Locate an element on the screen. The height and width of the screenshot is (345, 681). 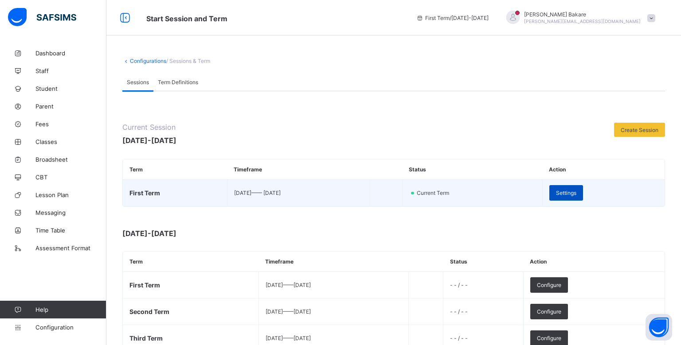
span: Lesson Plan is located at coordinates (71, 195).